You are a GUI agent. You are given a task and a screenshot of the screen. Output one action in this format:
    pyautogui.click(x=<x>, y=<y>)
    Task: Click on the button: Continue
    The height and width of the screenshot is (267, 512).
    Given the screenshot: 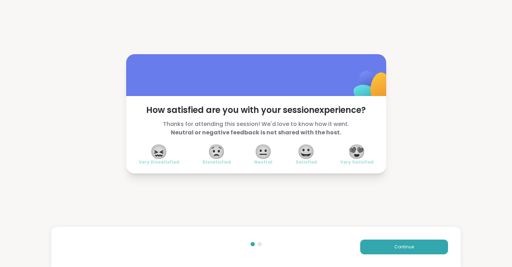 What is the action you would take?
    pyautogui.click(x=404, y=247)
    